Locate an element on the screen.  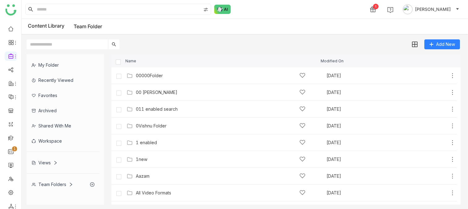
div: All Video Formats is located at coordinates (154, 193).